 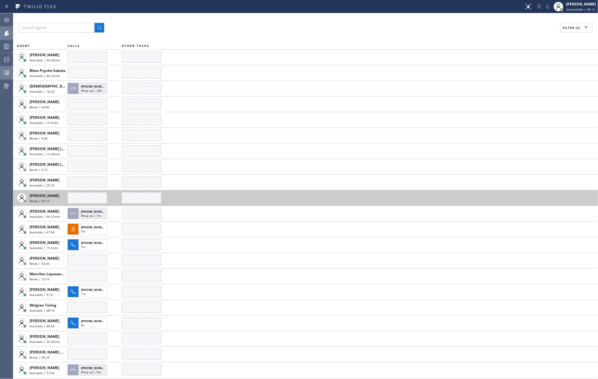 I want to click on span: Break | 2:15, so click(x=39, y=170).